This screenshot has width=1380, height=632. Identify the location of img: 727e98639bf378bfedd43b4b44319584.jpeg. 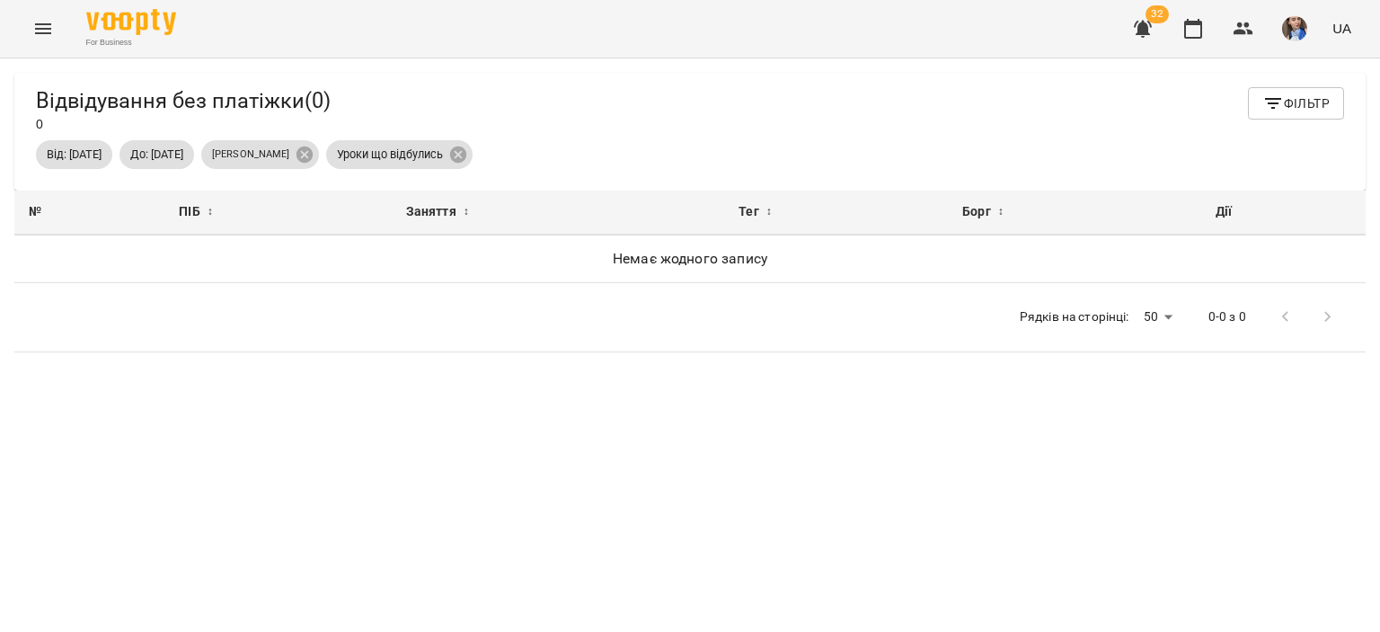
(1295, 29).